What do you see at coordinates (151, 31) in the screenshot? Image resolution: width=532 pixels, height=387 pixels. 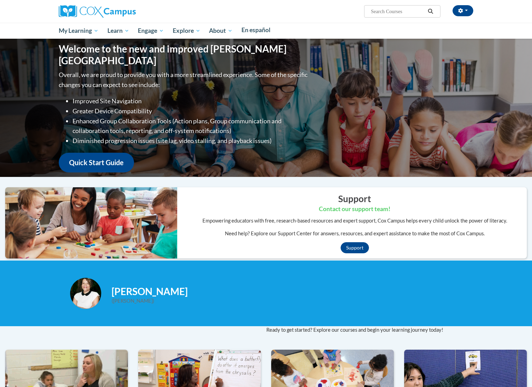 I see `a: Engage` at bounding box center [151, 31].